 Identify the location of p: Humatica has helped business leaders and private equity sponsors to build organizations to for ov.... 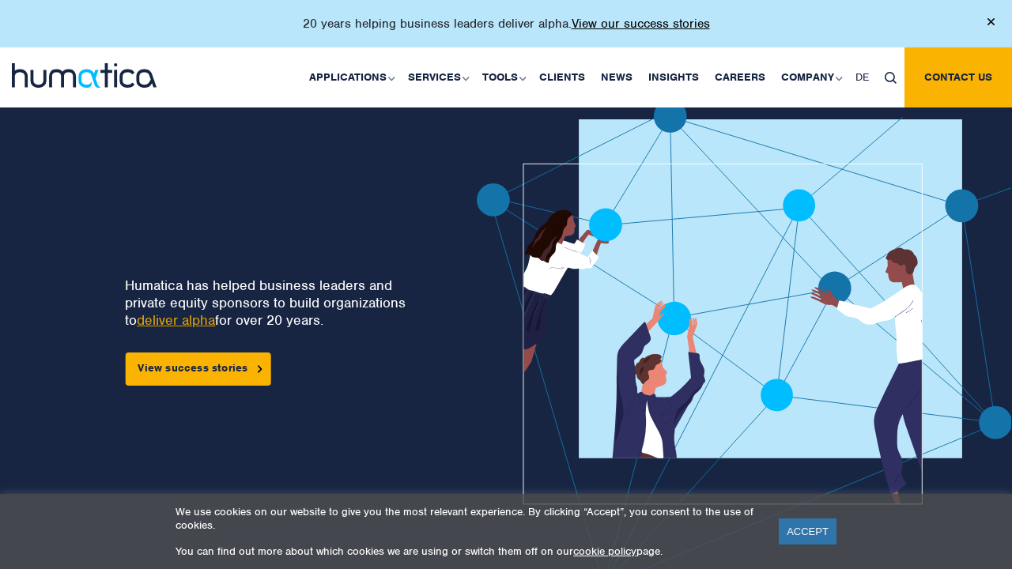
(272, 303).